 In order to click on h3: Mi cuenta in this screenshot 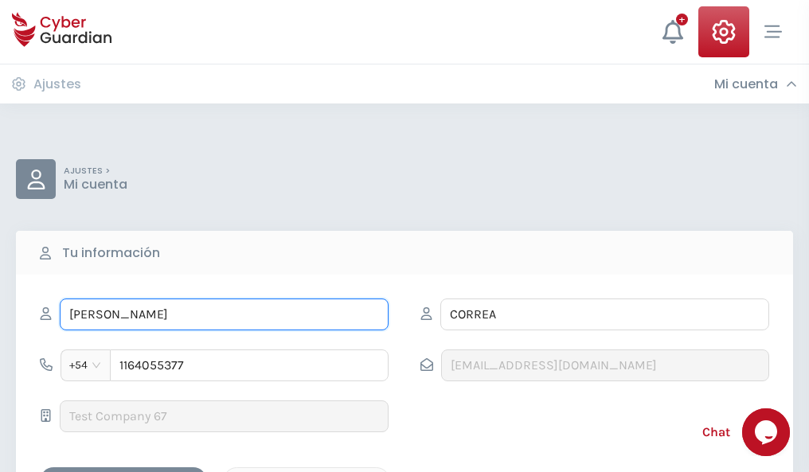, I will do `click(746, 84)`.